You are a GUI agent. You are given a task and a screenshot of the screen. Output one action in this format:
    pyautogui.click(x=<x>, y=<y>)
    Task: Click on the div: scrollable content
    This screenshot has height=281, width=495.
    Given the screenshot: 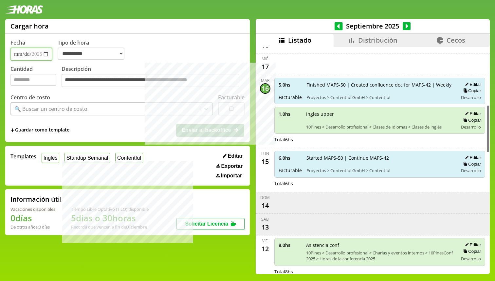 What is the action you would take?
    pyautogui.click(x=373, y=160)
    